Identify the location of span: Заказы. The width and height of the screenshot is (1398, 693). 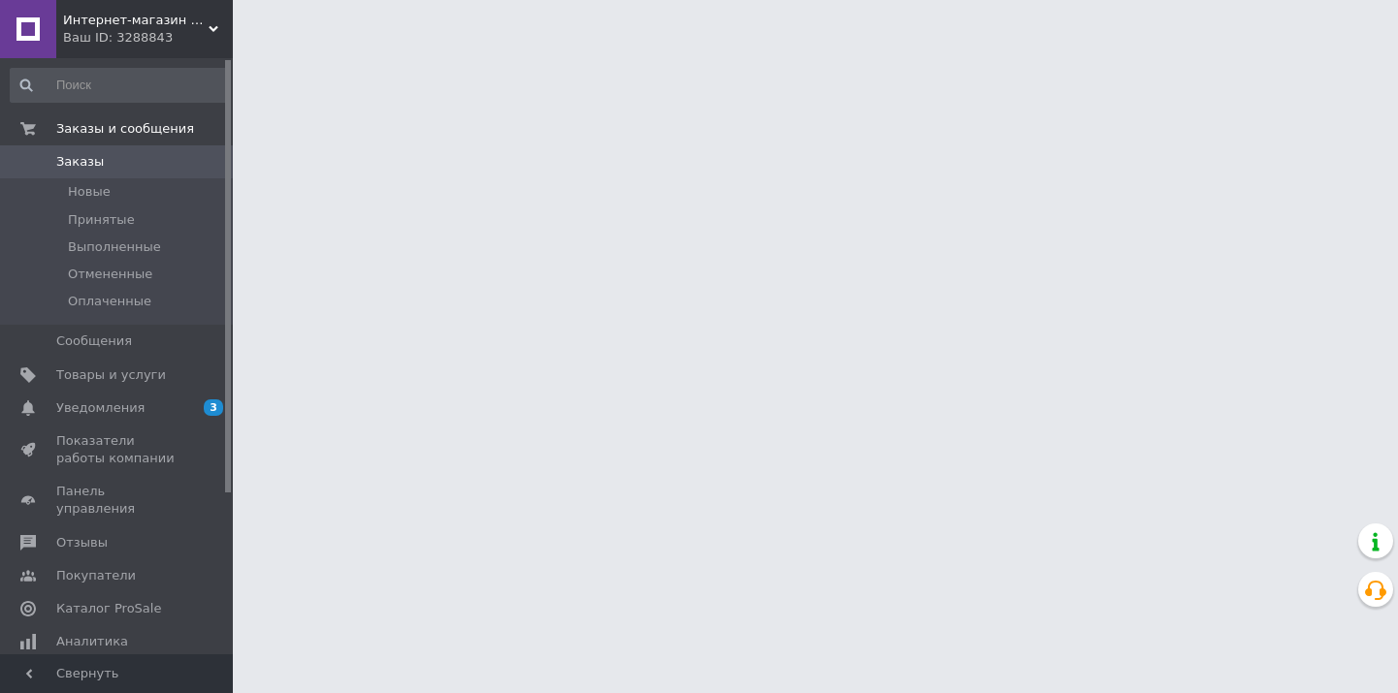
(80, 162).